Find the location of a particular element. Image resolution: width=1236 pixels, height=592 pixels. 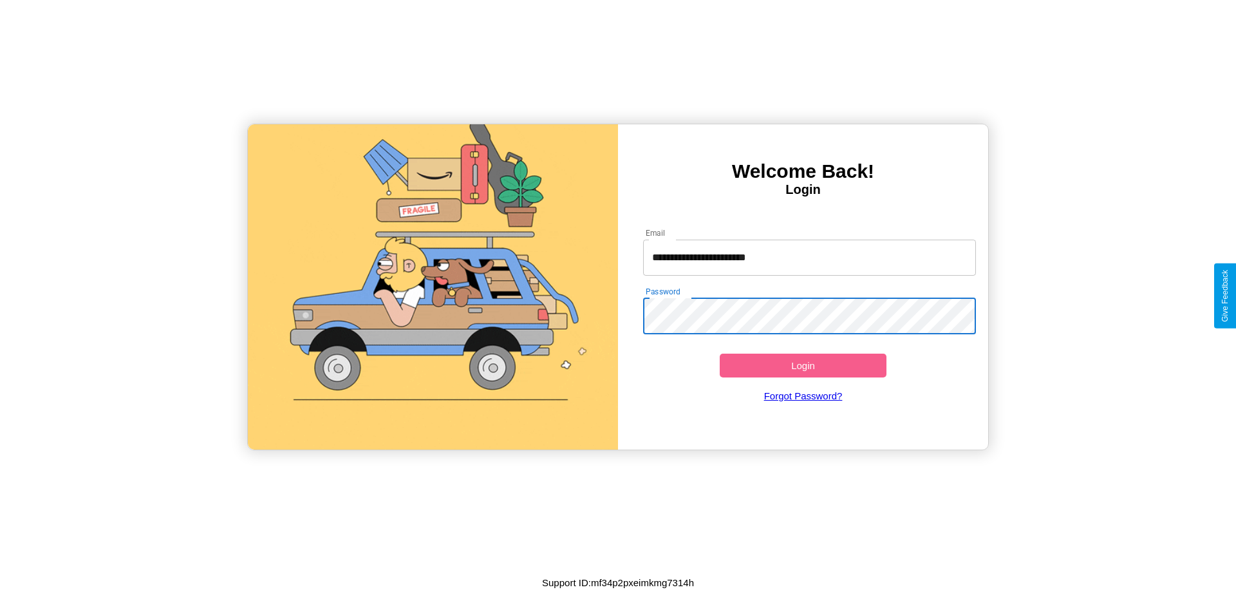

button: Login is located at coordinates (803, 365).